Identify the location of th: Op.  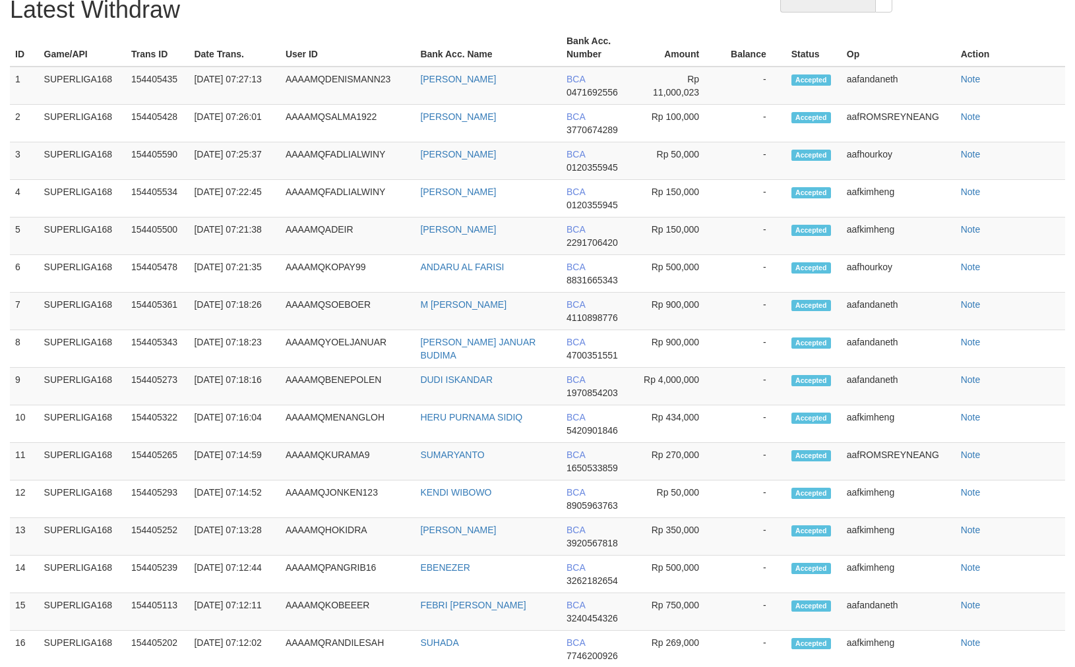
(898, 47).